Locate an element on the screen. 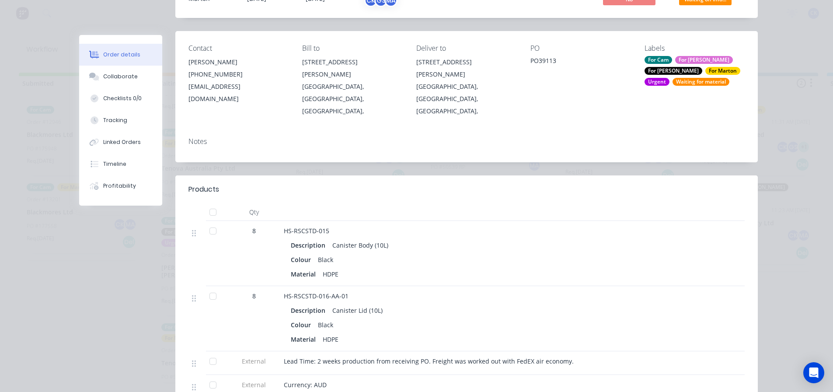 This screenshot has width=833, height=392. button: Collaborate is located at coordinates (121, 77).